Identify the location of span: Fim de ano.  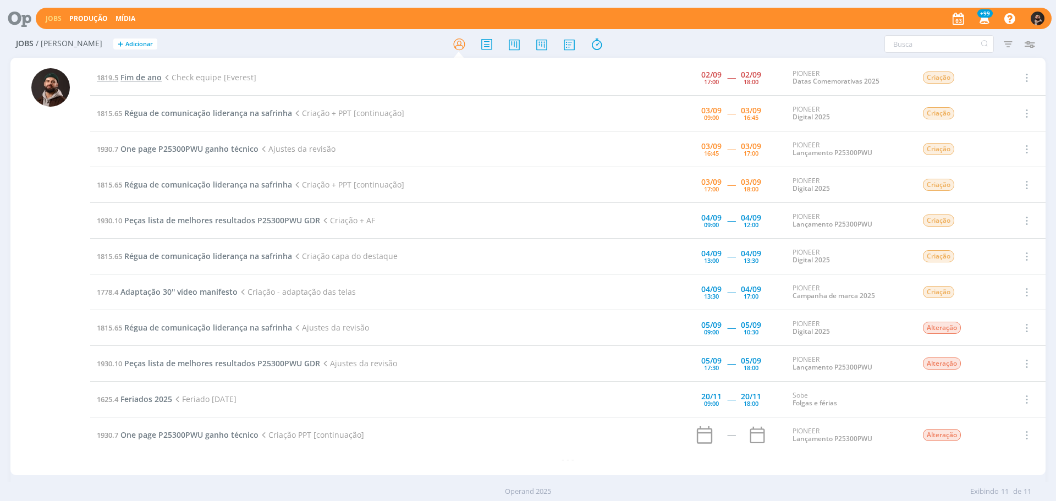
(141, 77).